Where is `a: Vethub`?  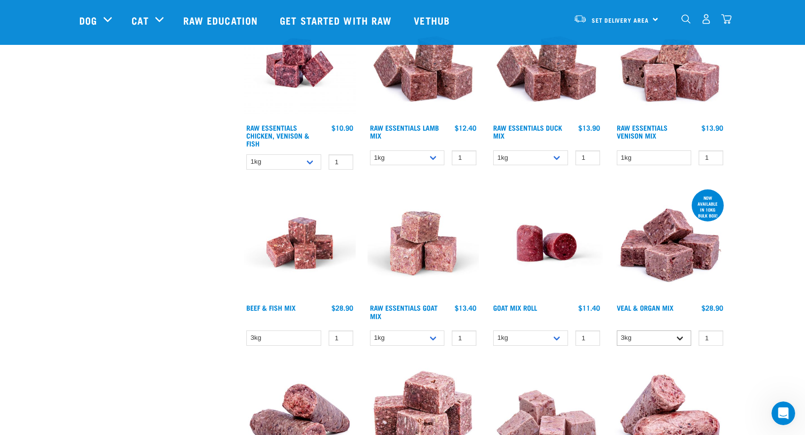 a: Vethub is located at coordinates (433, 20).